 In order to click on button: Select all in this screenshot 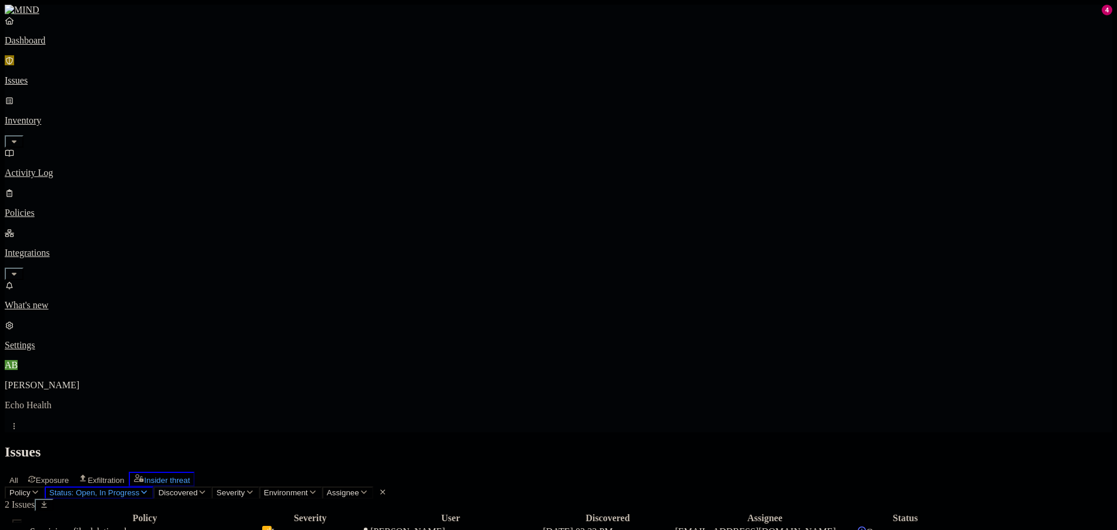, I will do `click(17, 521)`.